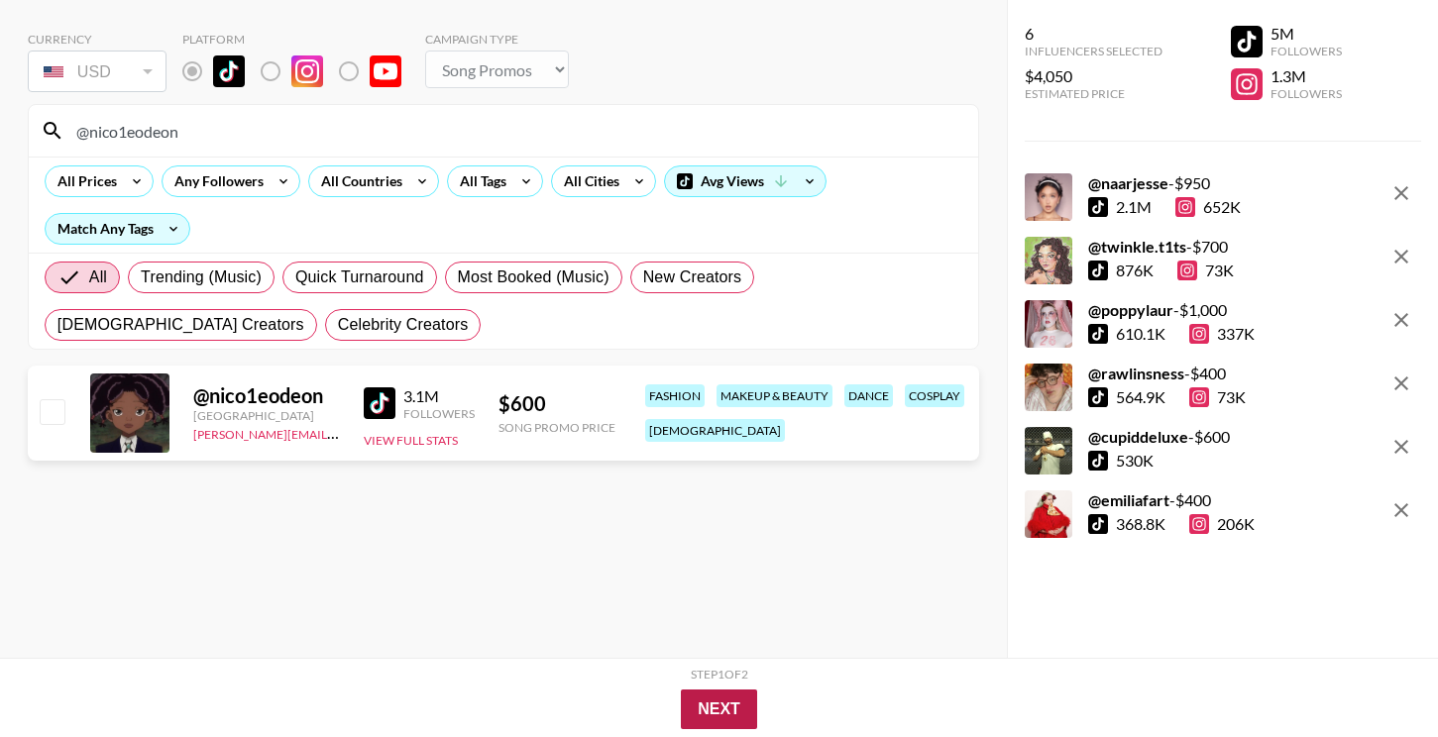  I want to click on div: 5M, so click(1306, 34).